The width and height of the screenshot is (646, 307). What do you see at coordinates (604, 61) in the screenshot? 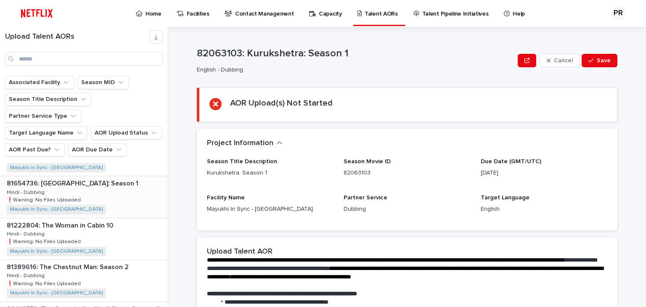
I see `span: Save` at bounding box center [604, 61].